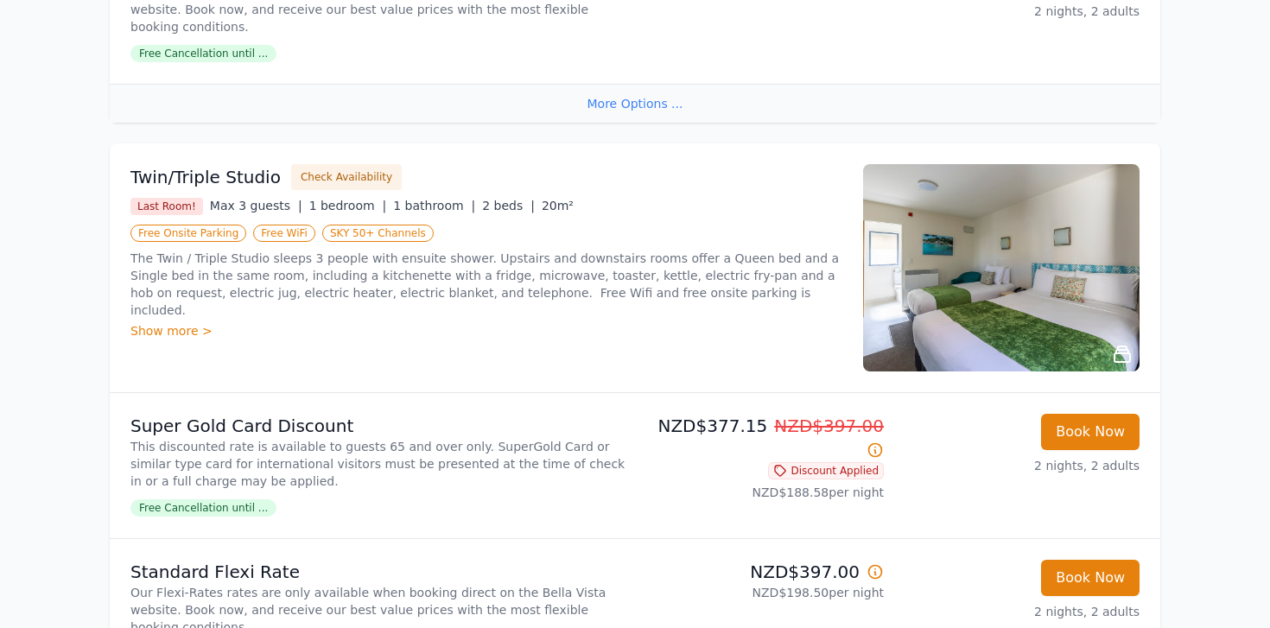  I want to click on span: NZD$397.00, so click(829, 426).